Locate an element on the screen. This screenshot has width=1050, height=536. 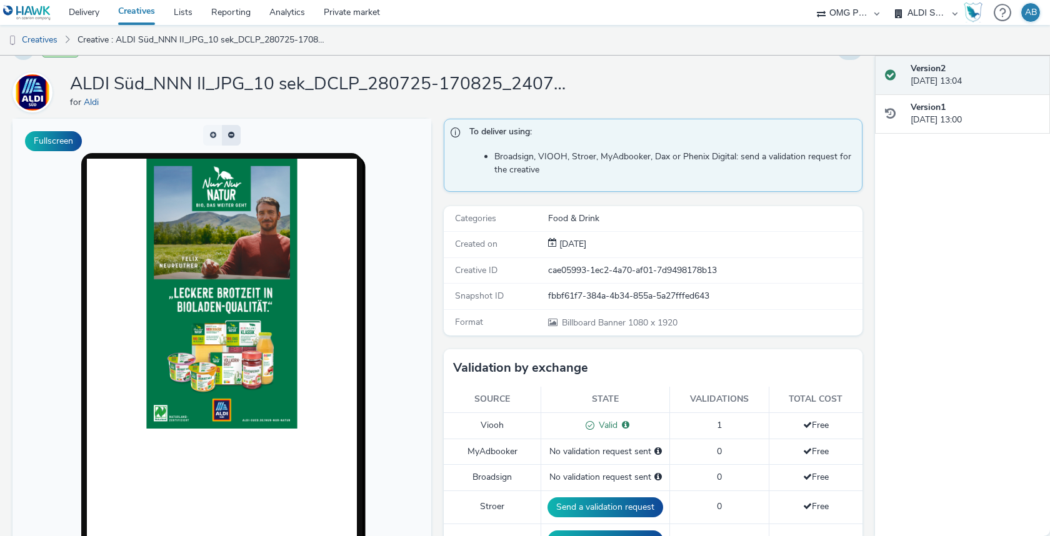
strong: Version 1 is located at coordinates (928, 107).